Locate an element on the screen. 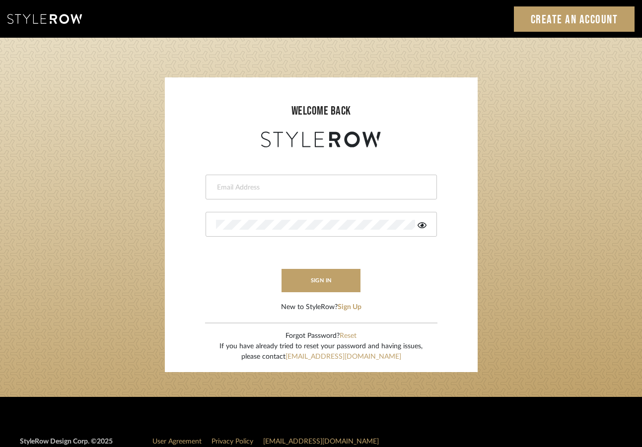 Image resolution: width=642 pixels, height=447 pixels. div: New to StyleRow? is located at coordinates (321, 307).